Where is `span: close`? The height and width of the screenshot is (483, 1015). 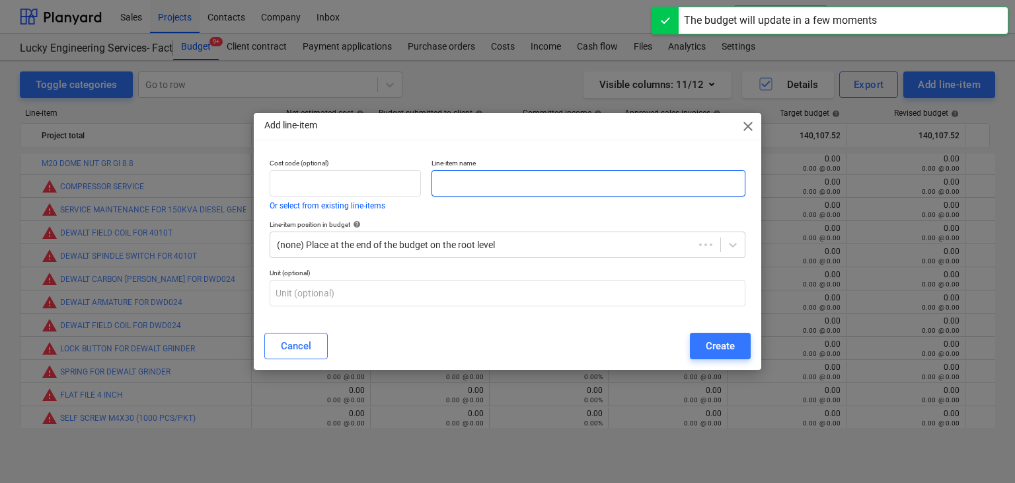
span: close is located at coordinates (748, 126).